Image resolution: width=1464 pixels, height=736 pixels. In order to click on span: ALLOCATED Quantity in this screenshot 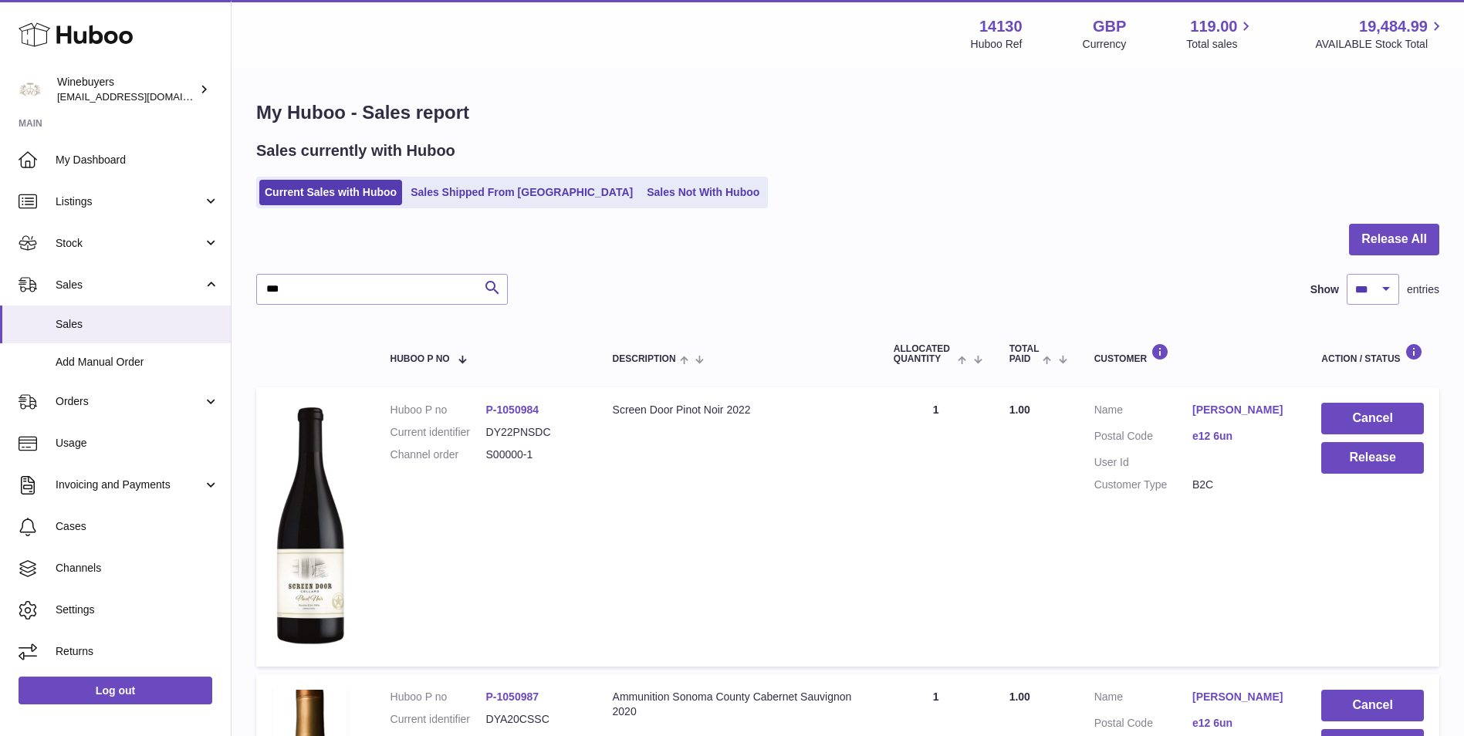, I will do `click(924, 354)`.